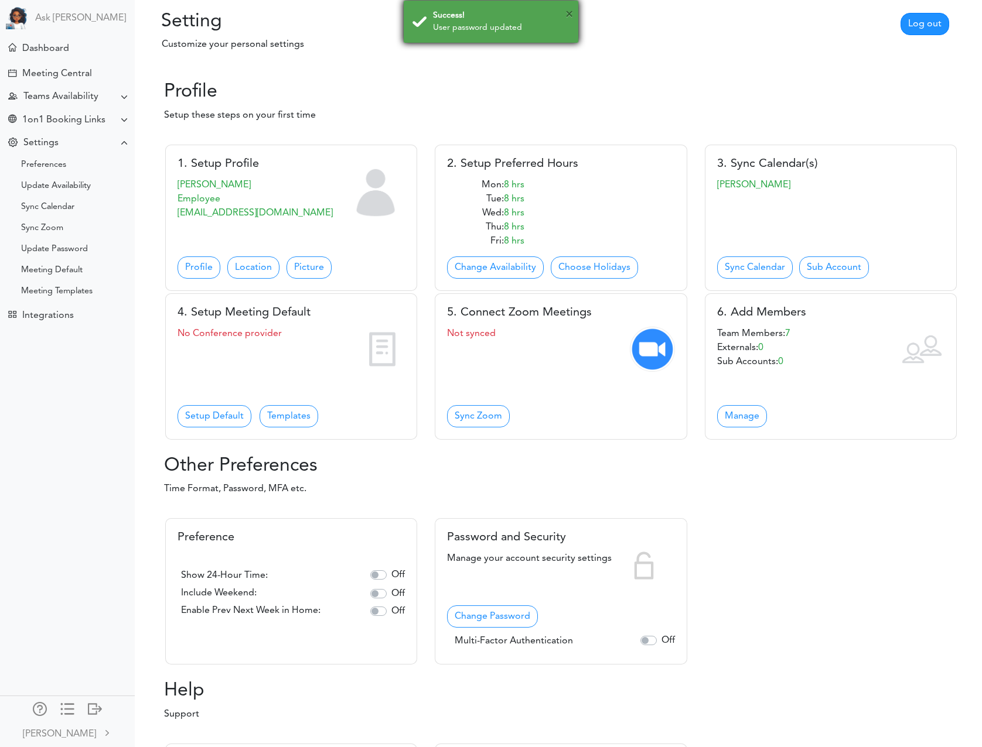  What do you see at coordinates (64, 120) in the screenshot?
I see `div: 1on1 Booking Links` at bounding box center [64, 120].